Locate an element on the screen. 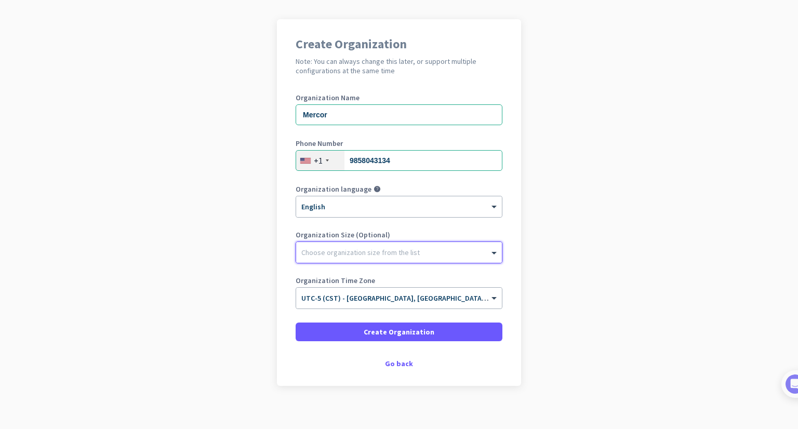  i: help is located at coordinates (377, 189).